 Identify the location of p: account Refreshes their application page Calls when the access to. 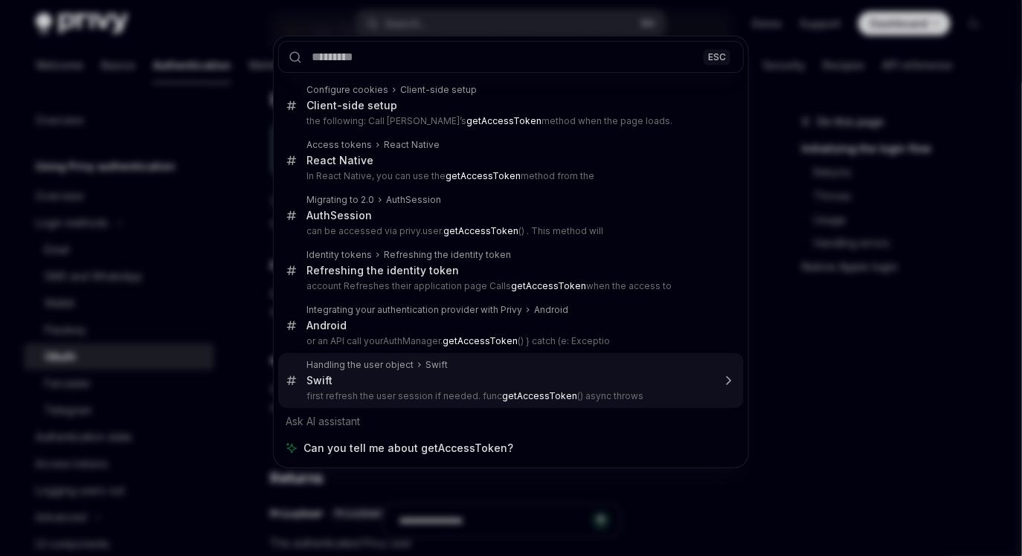
(509, 286).